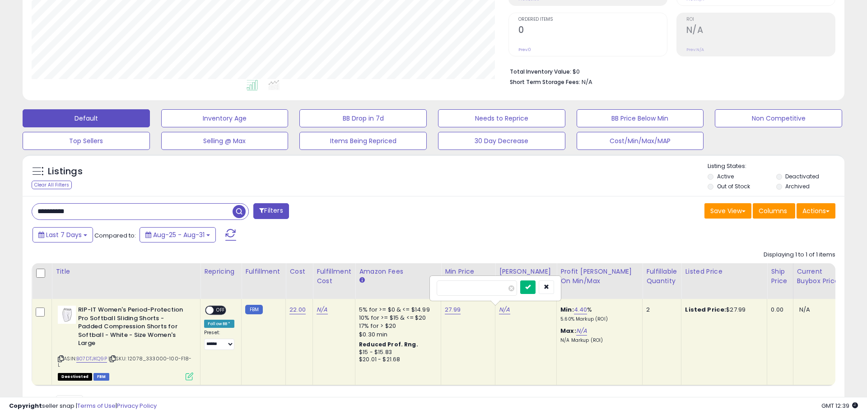 This screenshot has width=867, height=415. I want to click on div: Clear All Filters, so click(51, 185).